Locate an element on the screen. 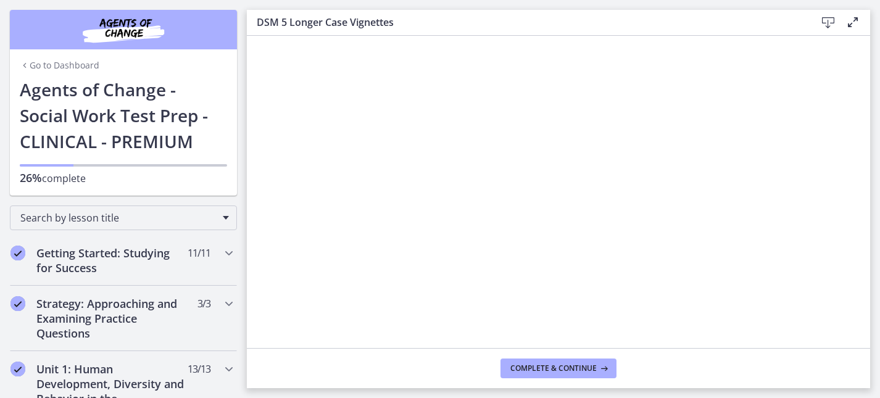 The height and width of the screenshot is (398, 880). img: Agents of Change Social Work Test Prep is located at coordinates (123, 30).